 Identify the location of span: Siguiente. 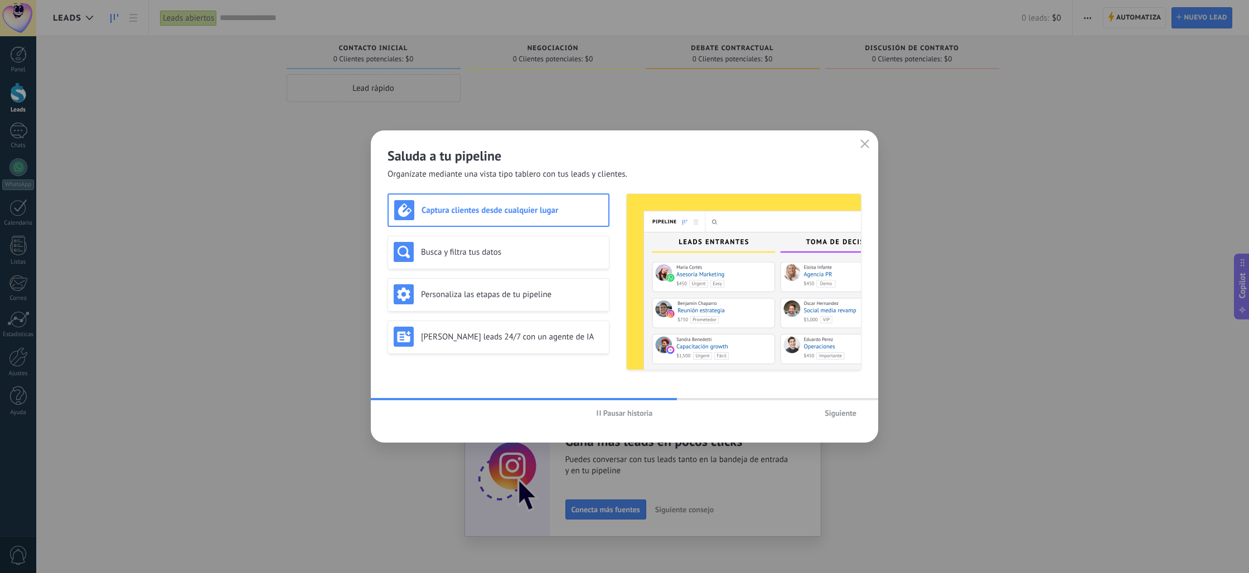
(840, 413).